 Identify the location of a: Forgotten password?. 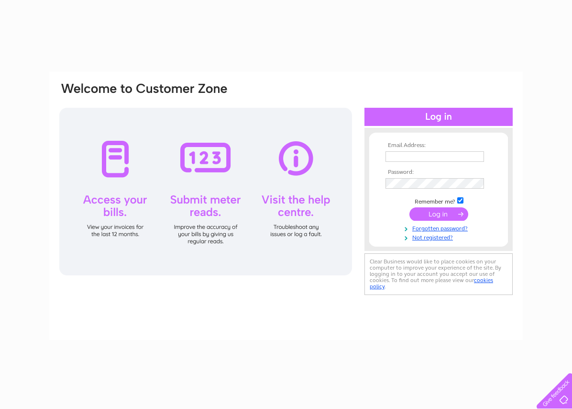
(440, 227).